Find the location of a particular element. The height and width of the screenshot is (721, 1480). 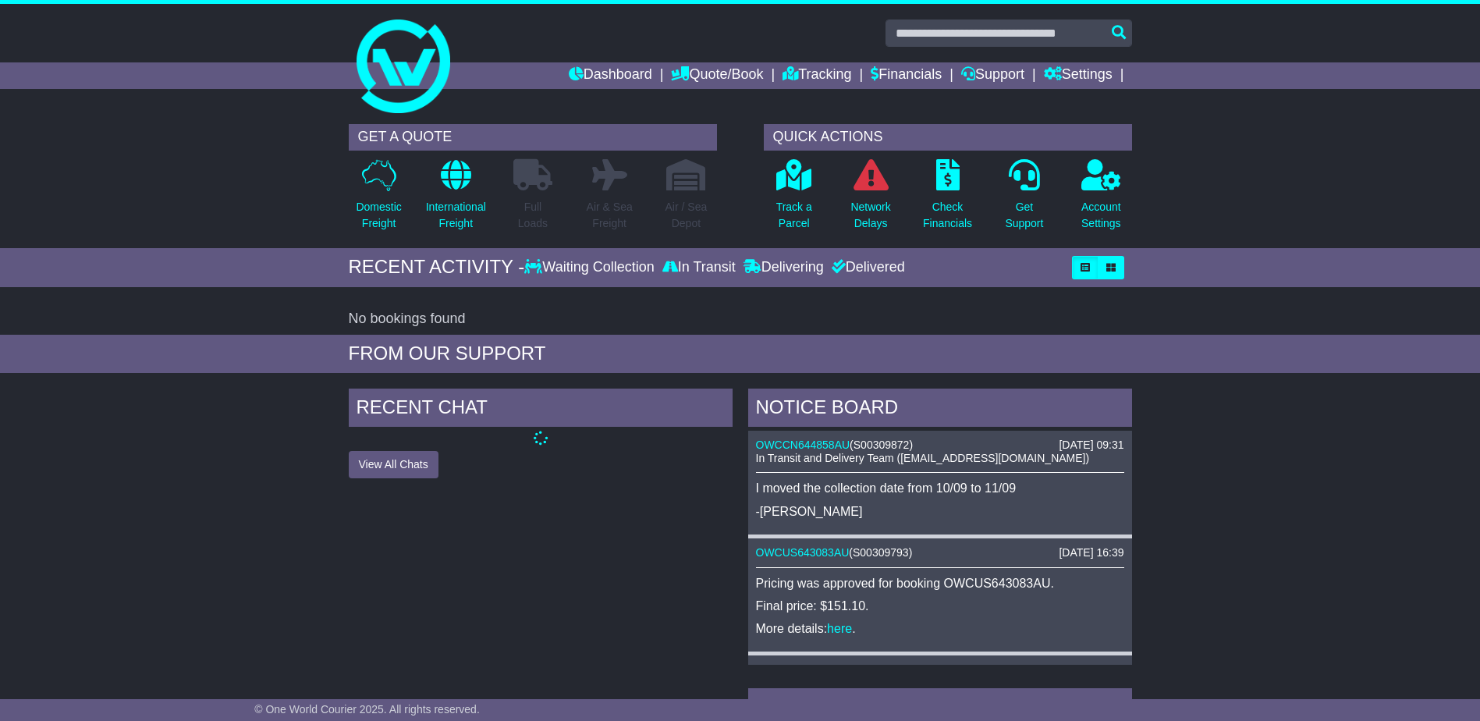

p: International Freight is located at coordinates (456, 215).